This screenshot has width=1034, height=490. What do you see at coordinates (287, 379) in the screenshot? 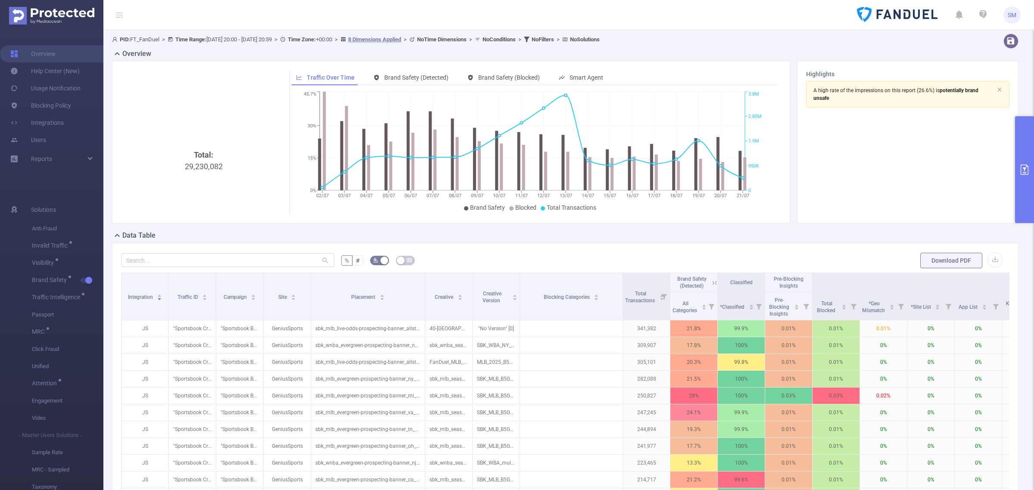
I see `p: GeniusSports` at bounding box center [287, 379].